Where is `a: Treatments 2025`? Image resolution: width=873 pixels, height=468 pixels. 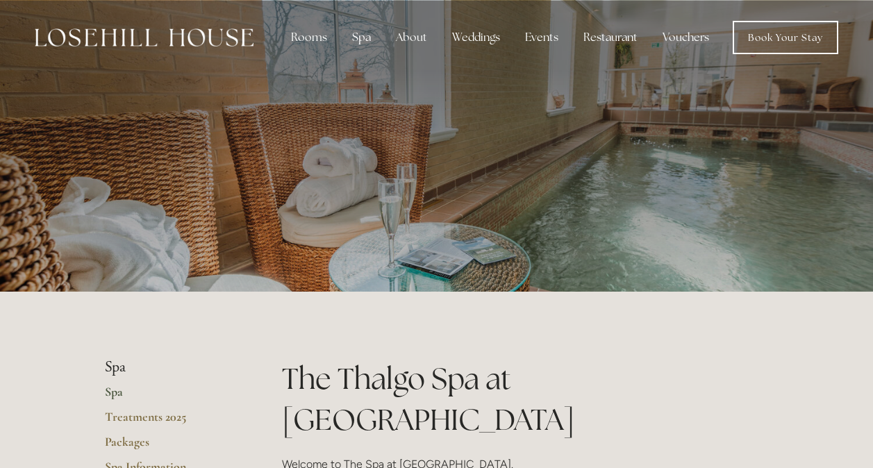
a: Treatments 2025 is located at coordinates (171, 422).